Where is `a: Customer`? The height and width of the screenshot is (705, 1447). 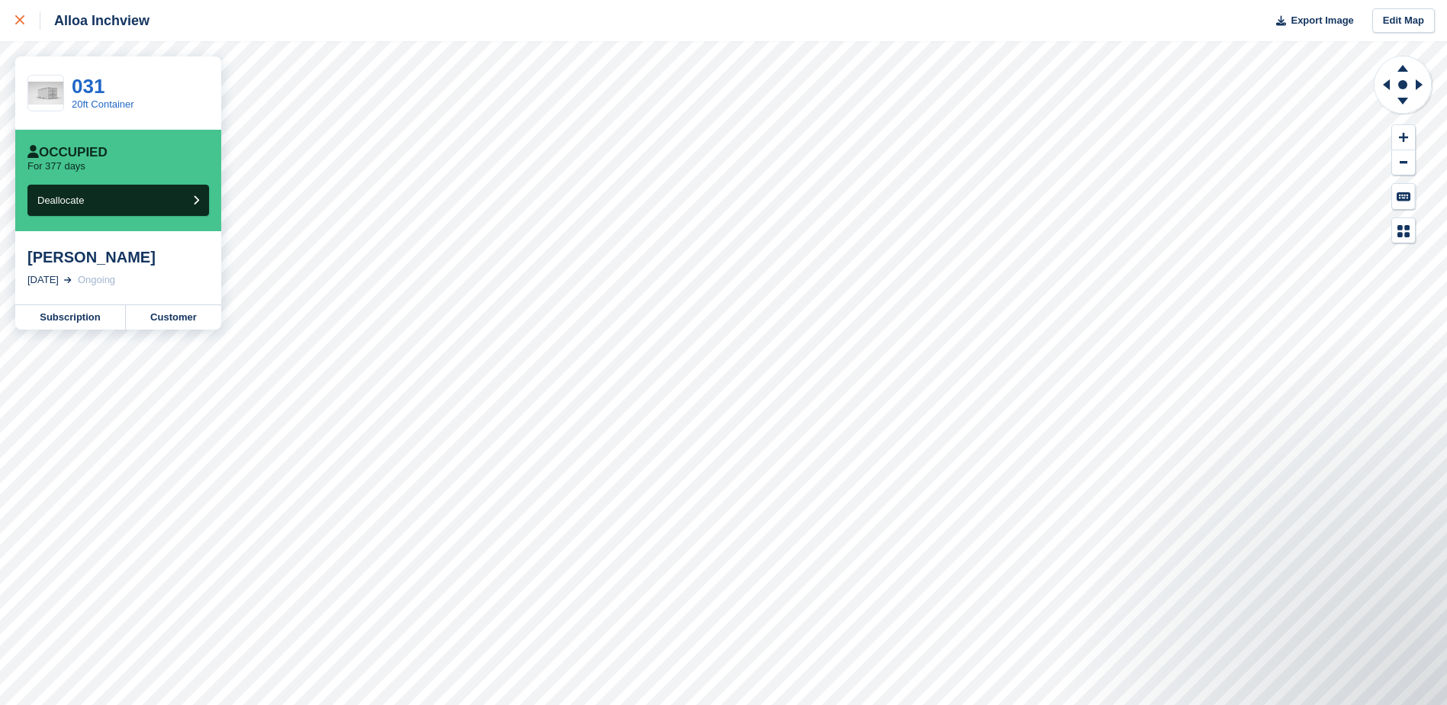 a: Customer is located at coordinates (173, 317).